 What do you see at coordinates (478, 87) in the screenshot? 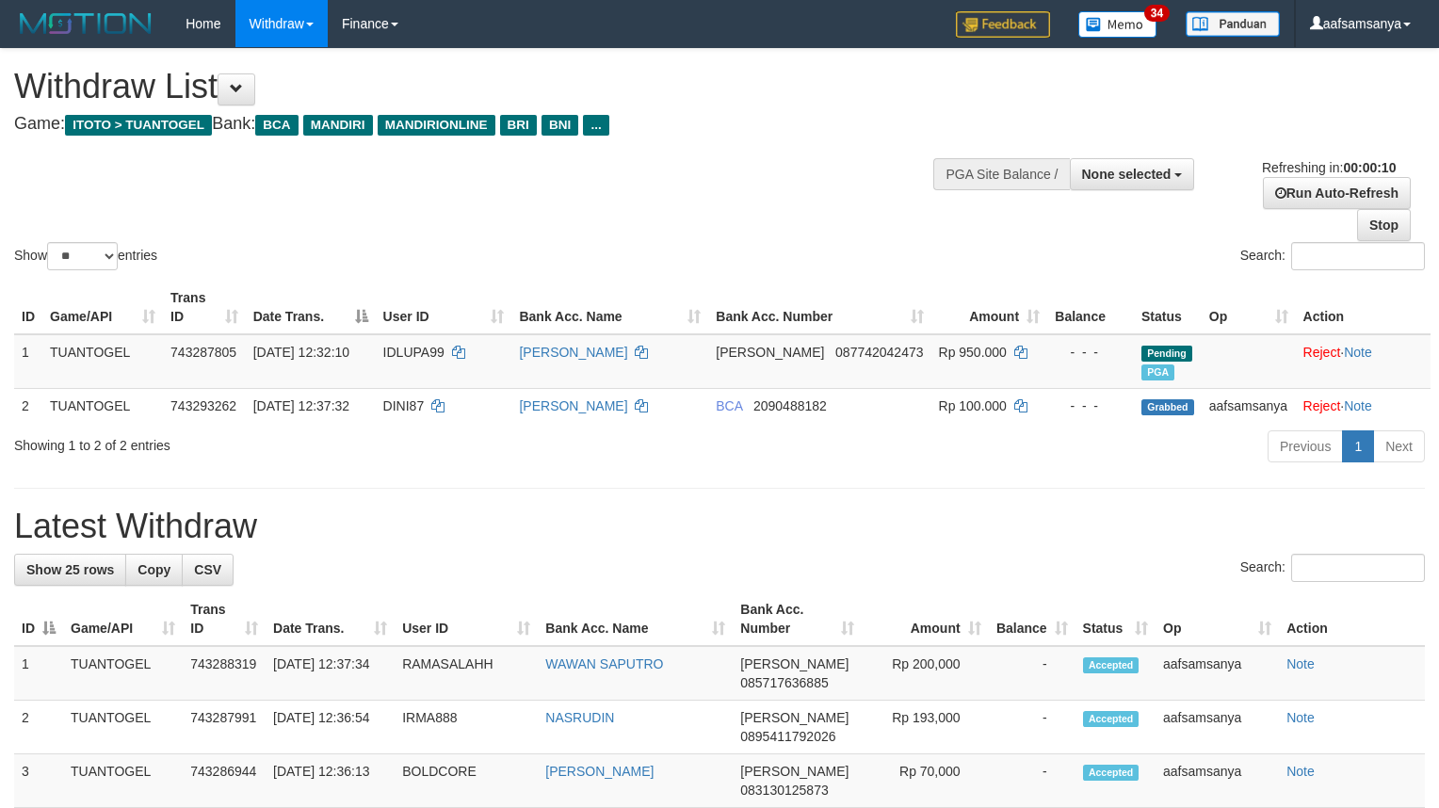
I see `h1: Withdraw List` at bounding box center [478, 87].